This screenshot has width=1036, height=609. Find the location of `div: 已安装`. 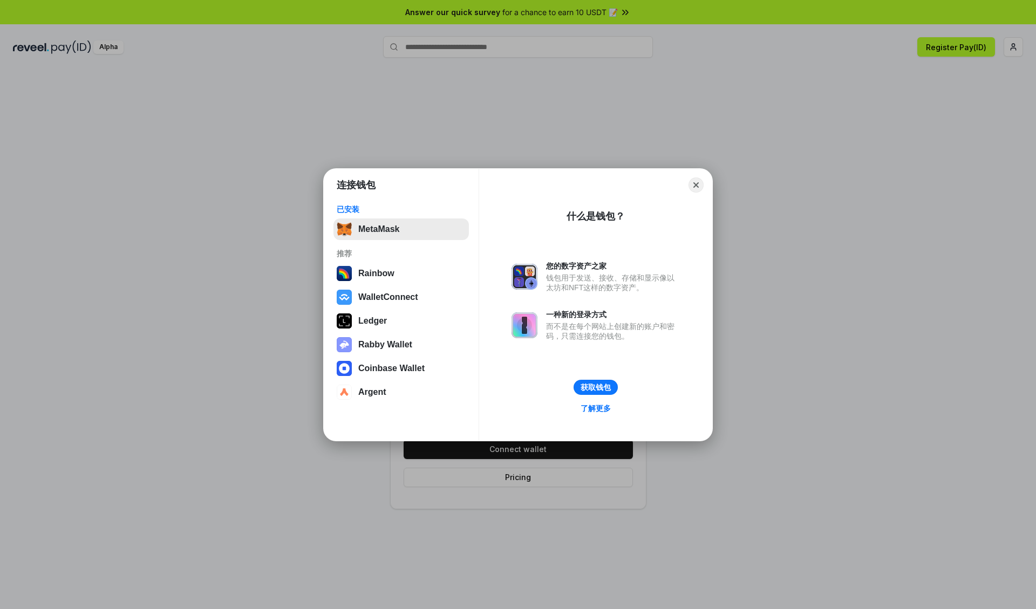

div: 已安装 is located at coordinates (401, 209).